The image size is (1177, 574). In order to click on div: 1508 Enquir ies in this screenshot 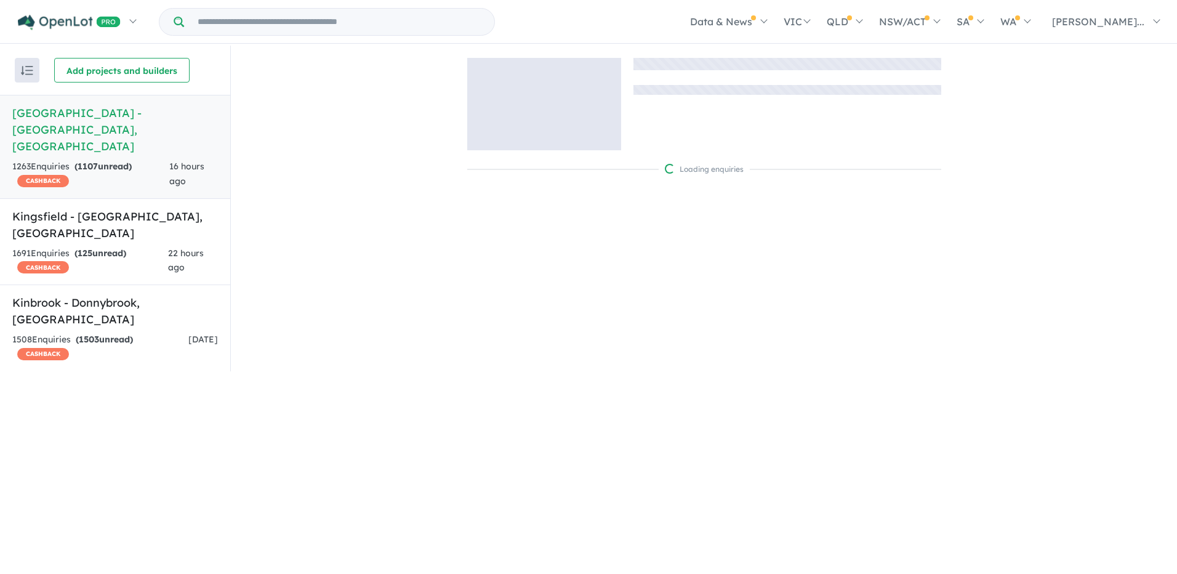, I will do `click(100, 347)`.